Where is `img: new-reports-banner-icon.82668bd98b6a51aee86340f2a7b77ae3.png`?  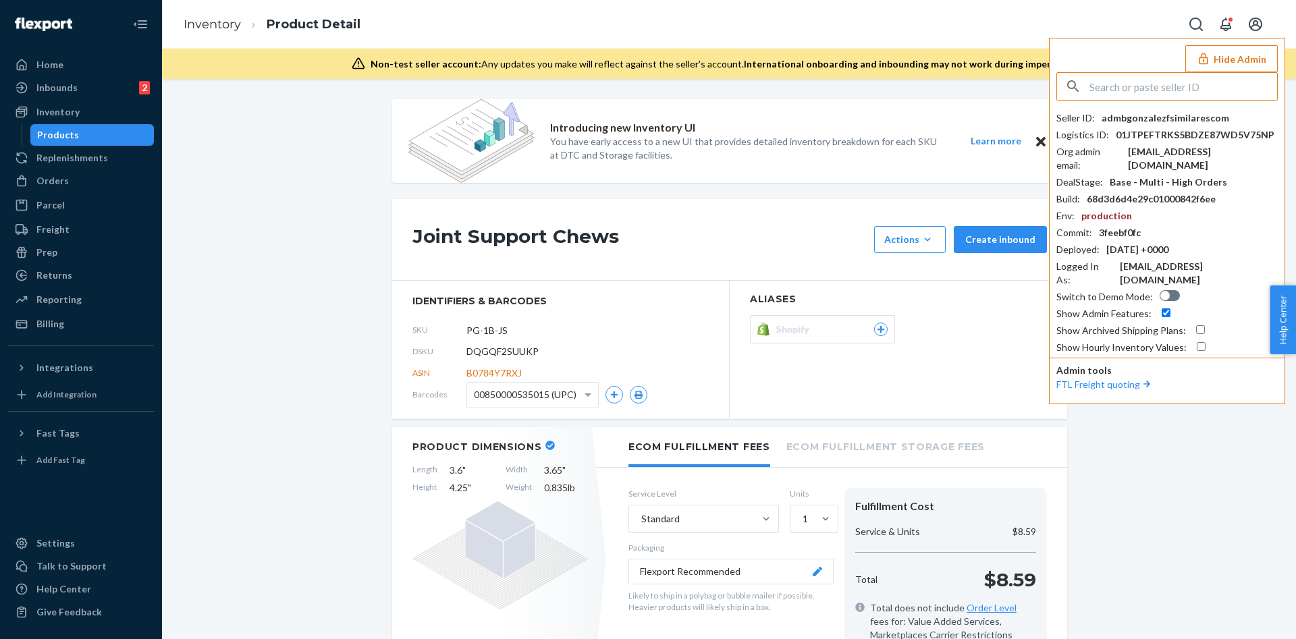
img: new-reports-banner-icon.82668bd98b6a51aee86340f2a7b77ae3.png is located at coordinates (471, 141).